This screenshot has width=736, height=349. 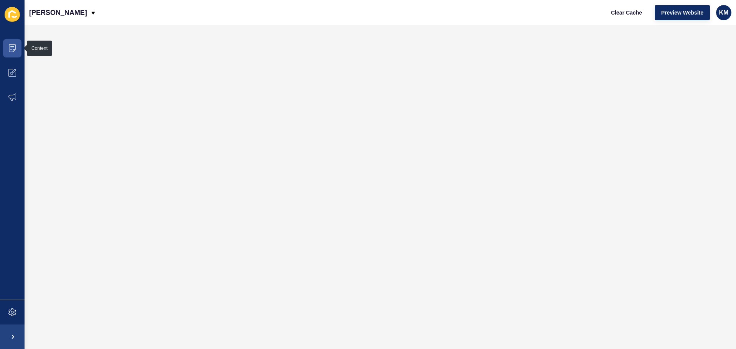 I want to click on span: Preview Website, so click(x=682, y=13).